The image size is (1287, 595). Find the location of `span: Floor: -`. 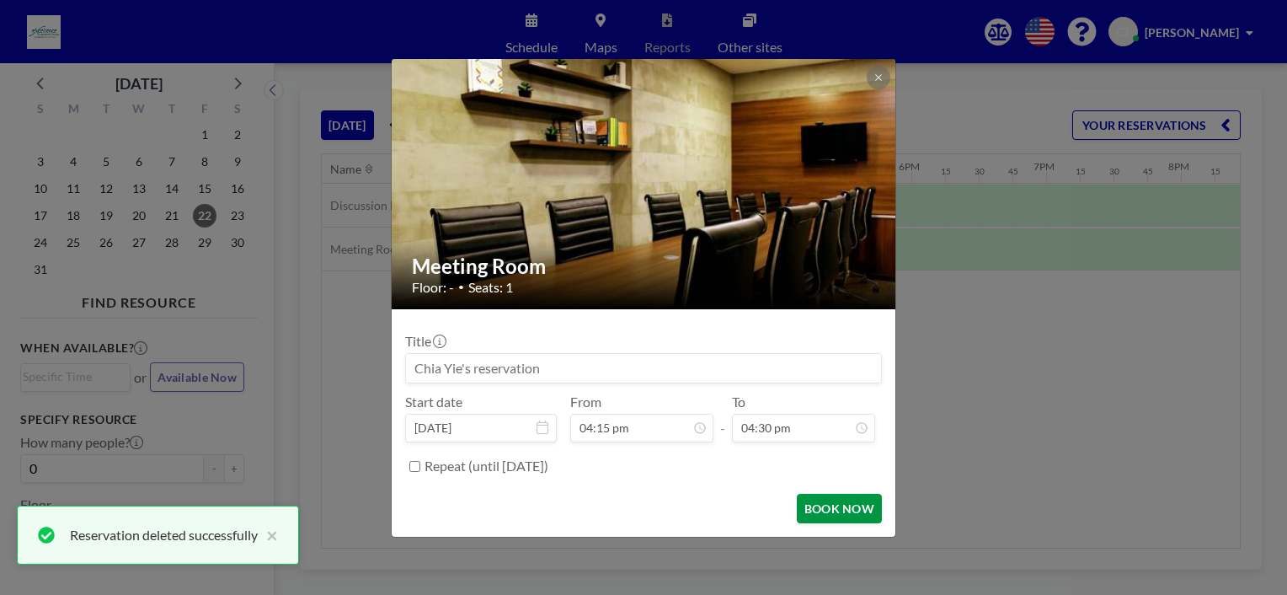

span: Floor: - is located at coordinates (433, 287).